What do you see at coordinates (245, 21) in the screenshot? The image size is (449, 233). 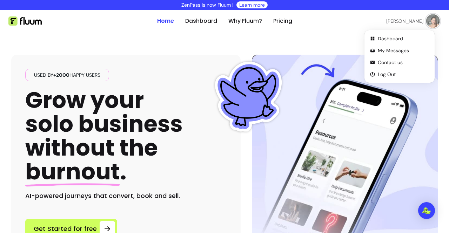 I see `a: Why Fluum?` at bounding box center [245, 21].